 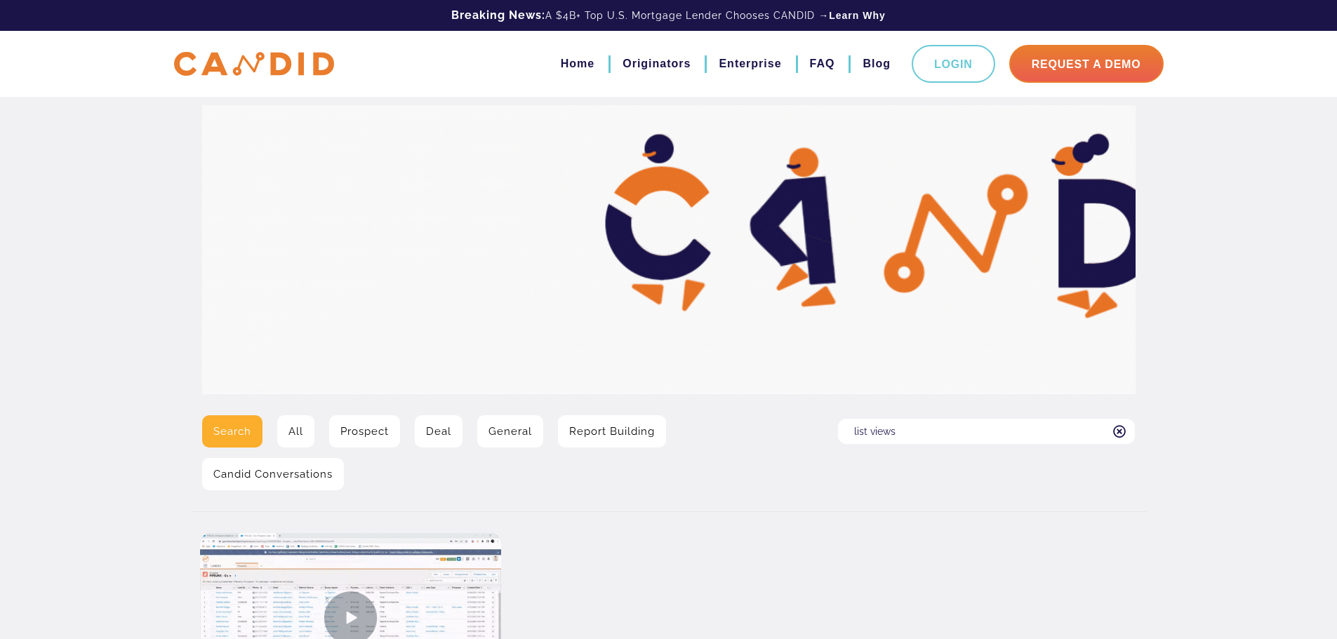 I want to click on a: Prospect, so click(x=364, y=431).